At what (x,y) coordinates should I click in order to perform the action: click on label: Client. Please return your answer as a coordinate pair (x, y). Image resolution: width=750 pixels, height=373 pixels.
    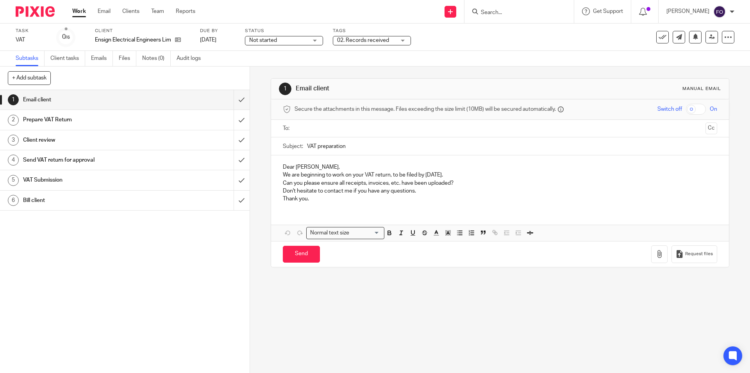
    Looking at the image, I should click on (143, 31).